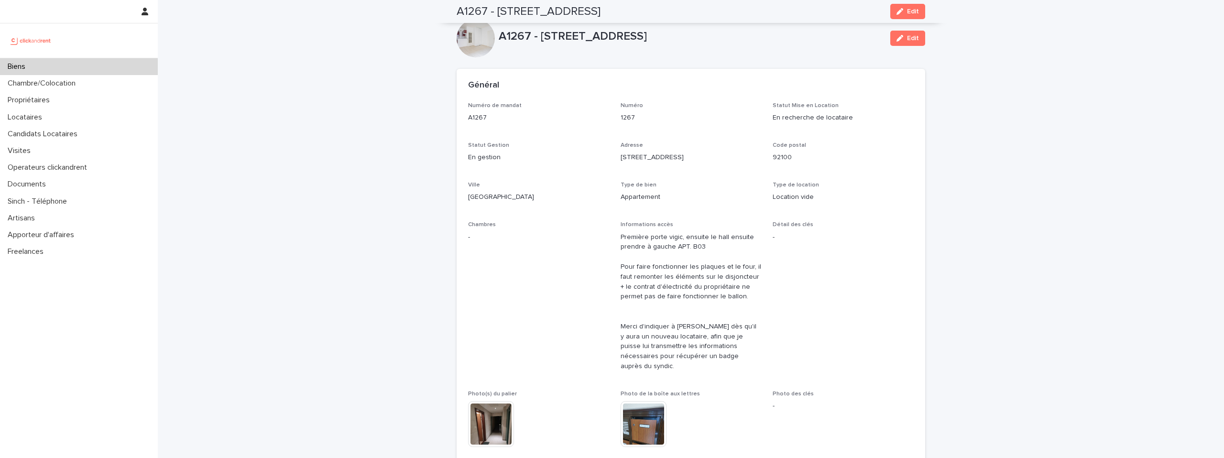 The height and width of the screenshot is (458, 1224). I want to click on p: Documents, so click(29, 184).